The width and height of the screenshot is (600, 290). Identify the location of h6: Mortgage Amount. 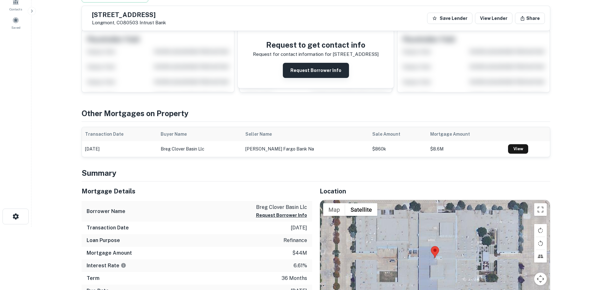
(109, 253).